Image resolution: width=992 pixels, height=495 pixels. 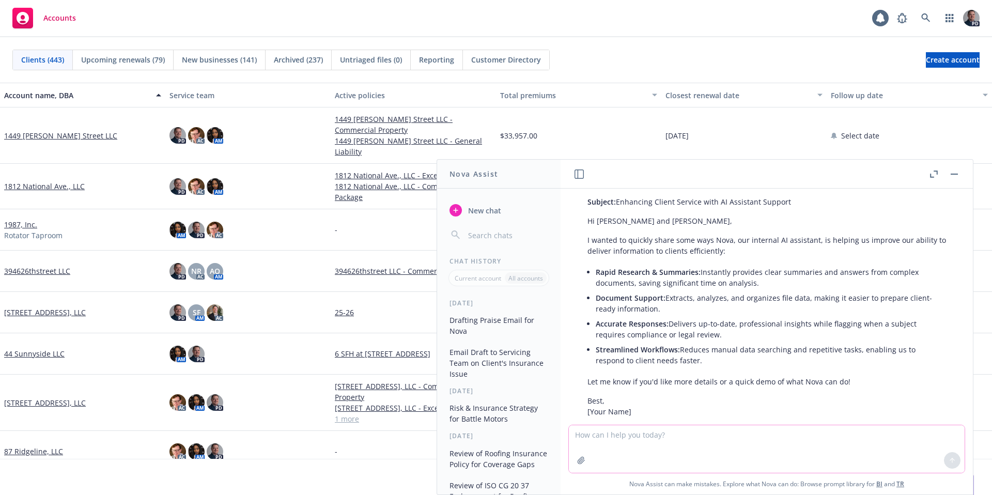 What do you see at coordinates (579, 95) in the screenshot?
I see `button: Total premiums` at bounding box center [579, 95].